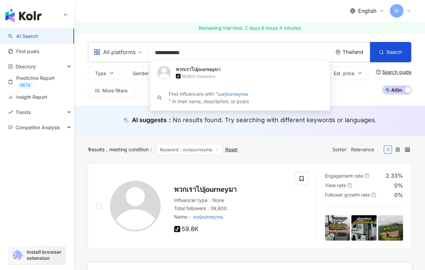 The height and width of the screenshot is (270, 425). Describe the element at coordinates (208, 216) in the screenshot. I see `mark: ourjourneyma` at that location.